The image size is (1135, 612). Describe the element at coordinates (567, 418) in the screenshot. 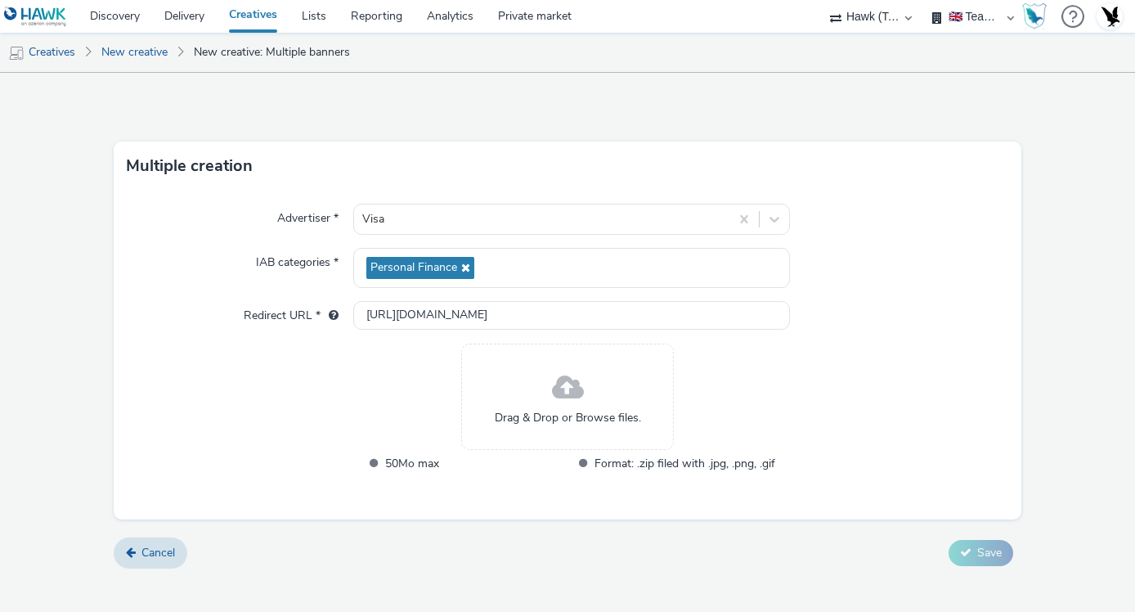

I see `span: Drag & Drop or Browse files.` at that location.